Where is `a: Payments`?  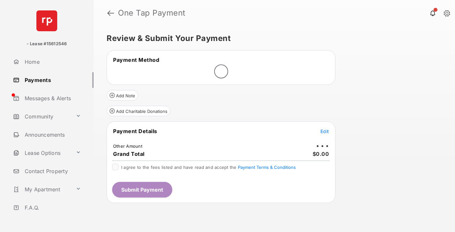
a: Payments is located at coordinates (52, 80).